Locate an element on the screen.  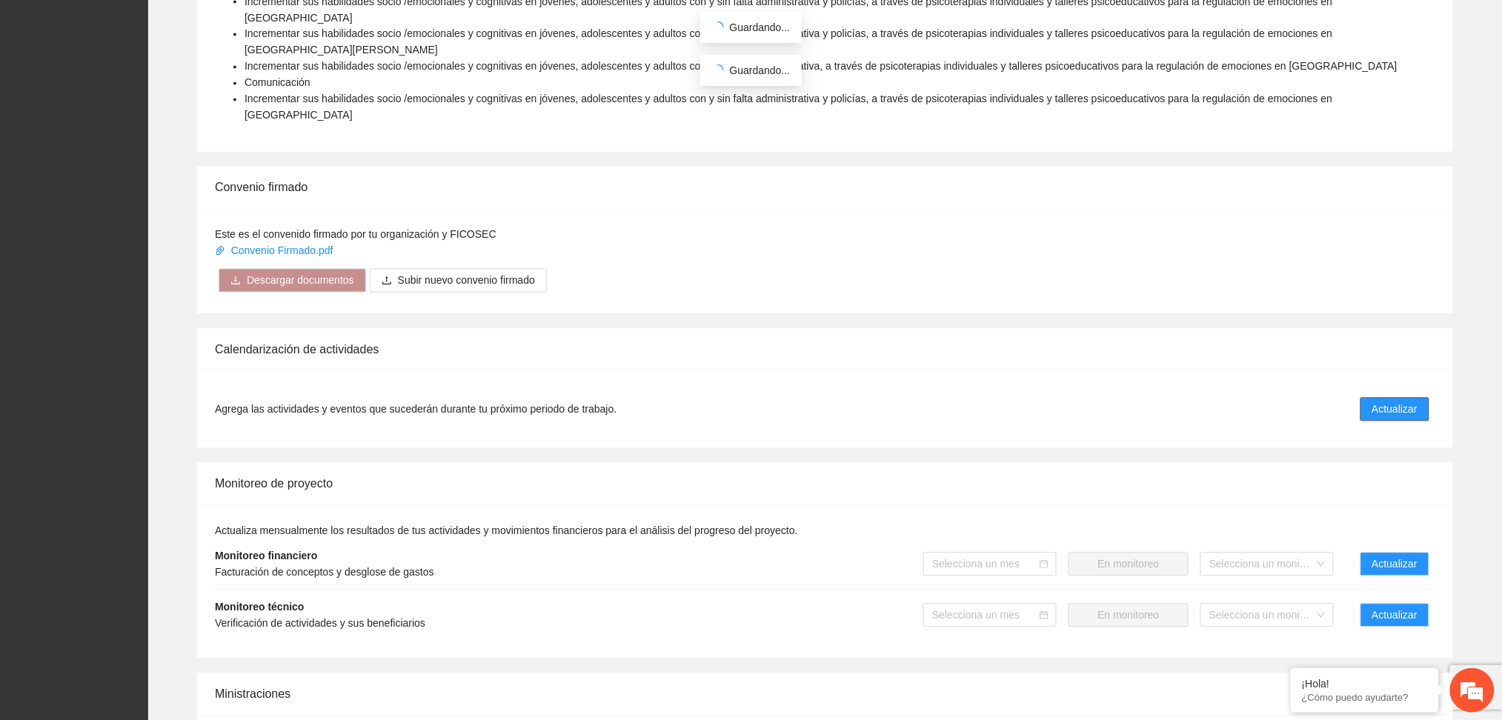
div: ¡Hola! is located at coordinates (1365, 684).